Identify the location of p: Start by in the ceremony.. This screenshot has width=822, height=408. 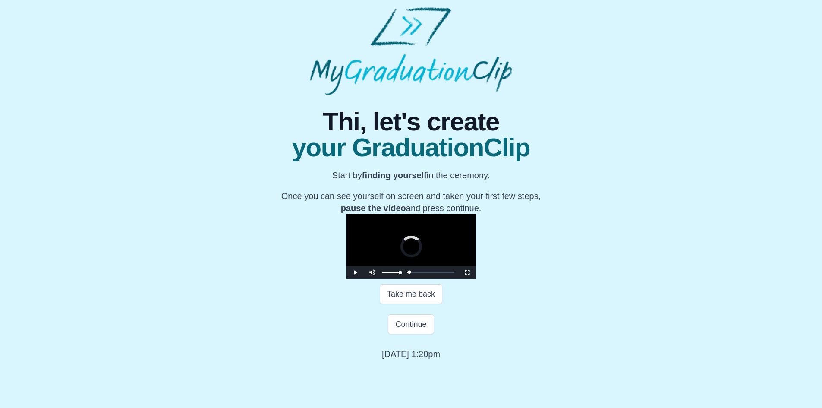
(411, 175).